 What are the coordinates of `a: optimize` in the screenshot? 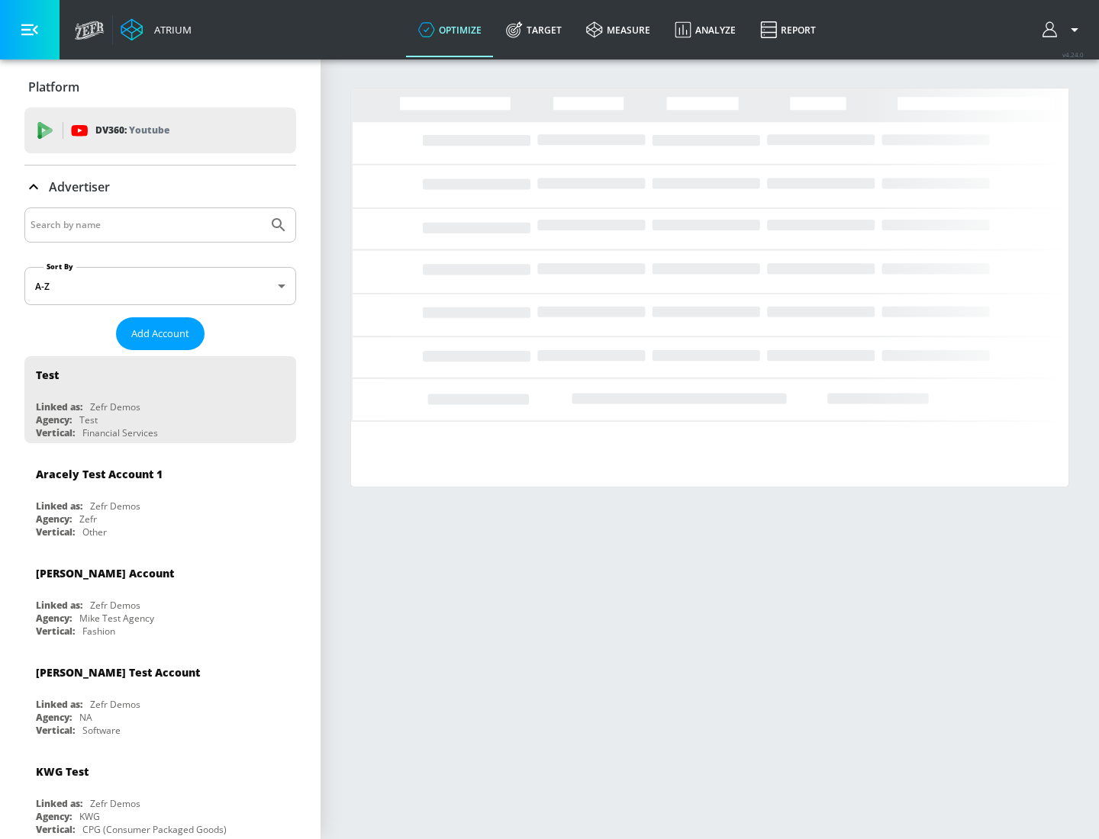 It's located at (449, 30).